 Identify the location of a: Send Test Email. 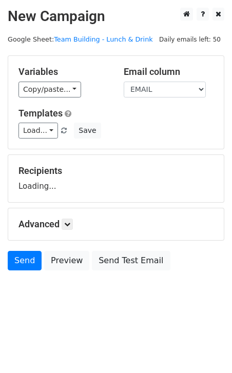
(131, 260).